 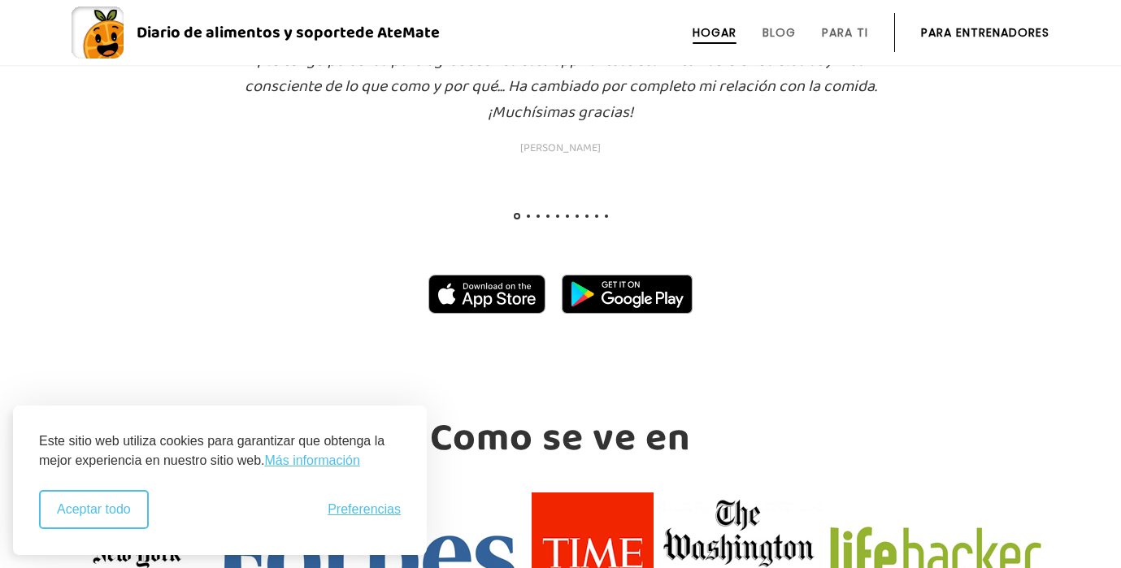 I want to click on font: Blog, so click(x=779, y=33).